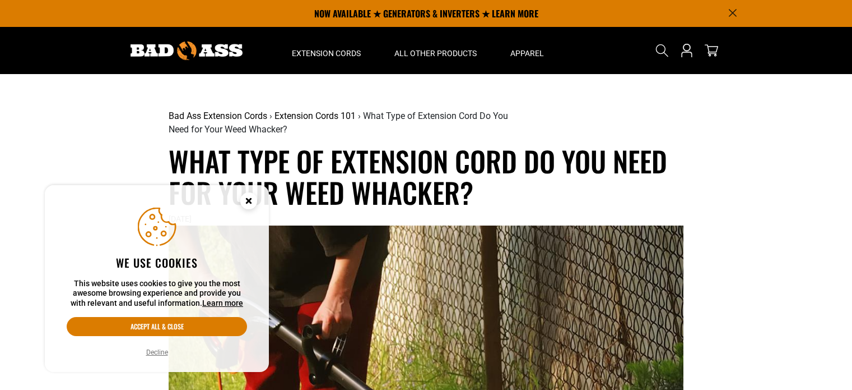  Describe the element at coordinates (527, 50) in the screenshot. I see `summary: Apparel` at that location.